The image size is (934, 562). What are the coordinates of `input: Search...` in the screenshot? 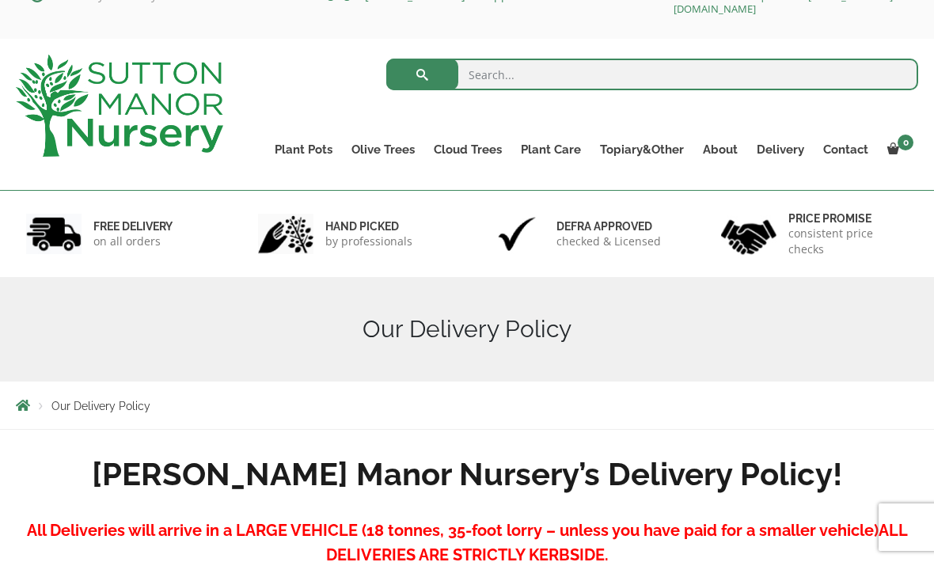 It's located at (653, 74).